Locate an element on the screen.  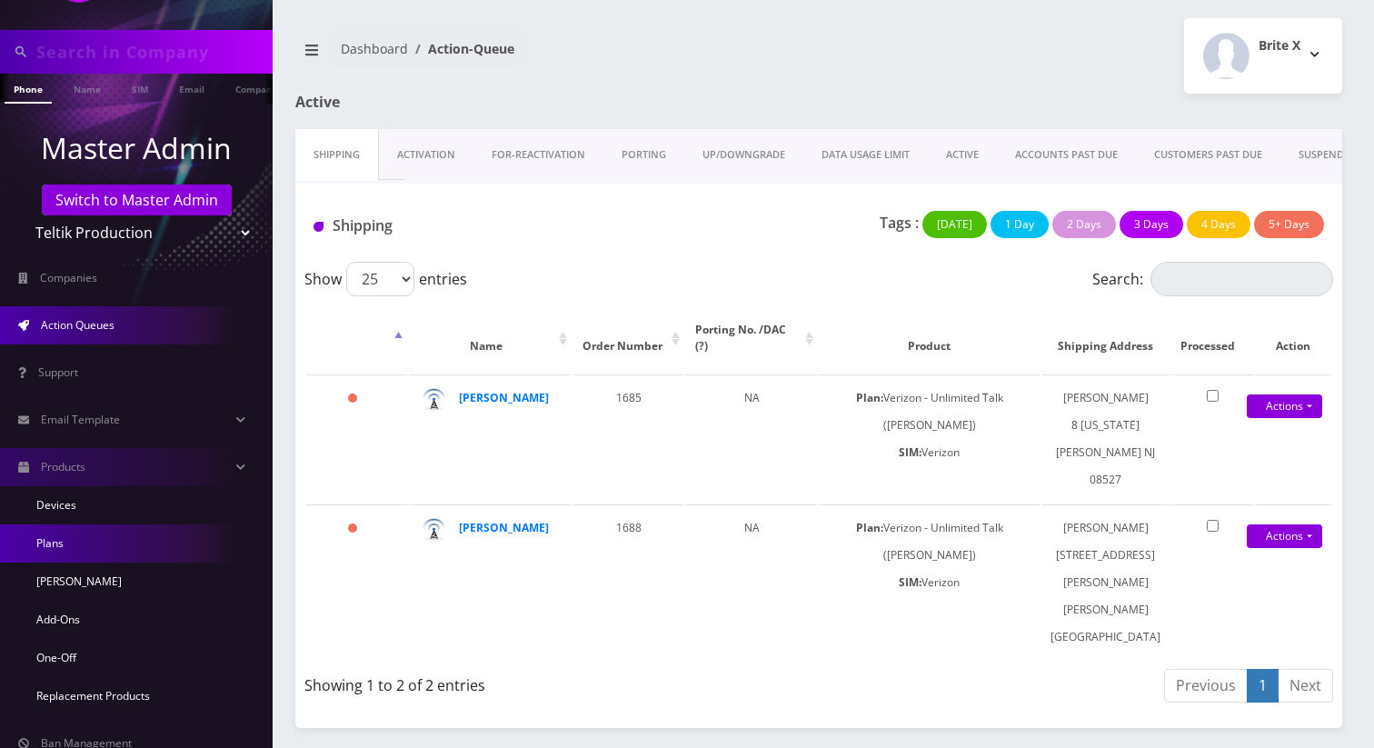
th: Action is located at coordinates (1293, 338).